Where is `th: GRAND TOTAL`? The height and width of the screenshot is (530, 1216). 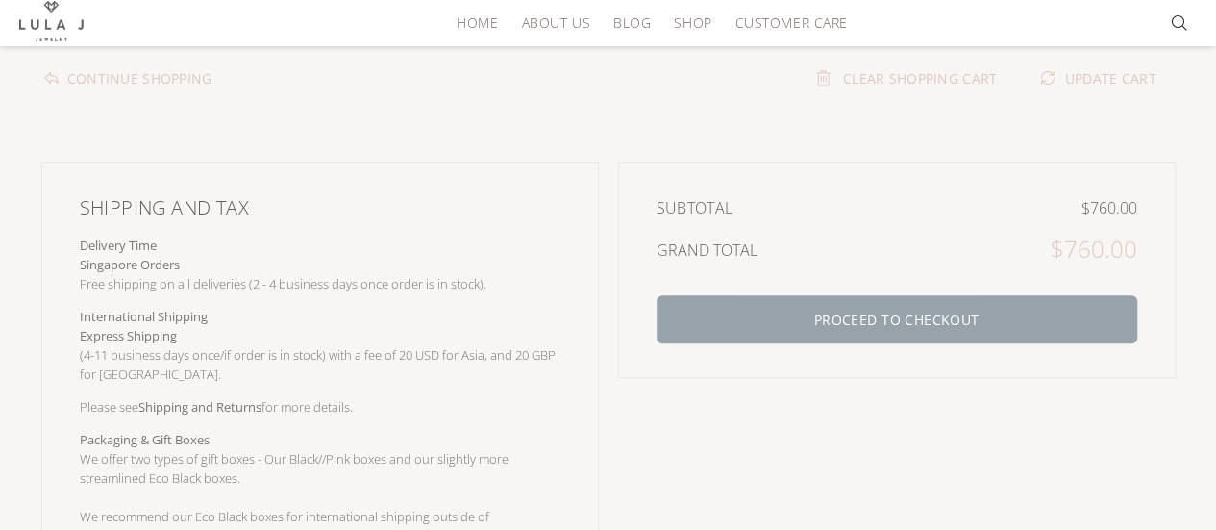 th: GRAND TOTAL is located at coordinates (785, 249).